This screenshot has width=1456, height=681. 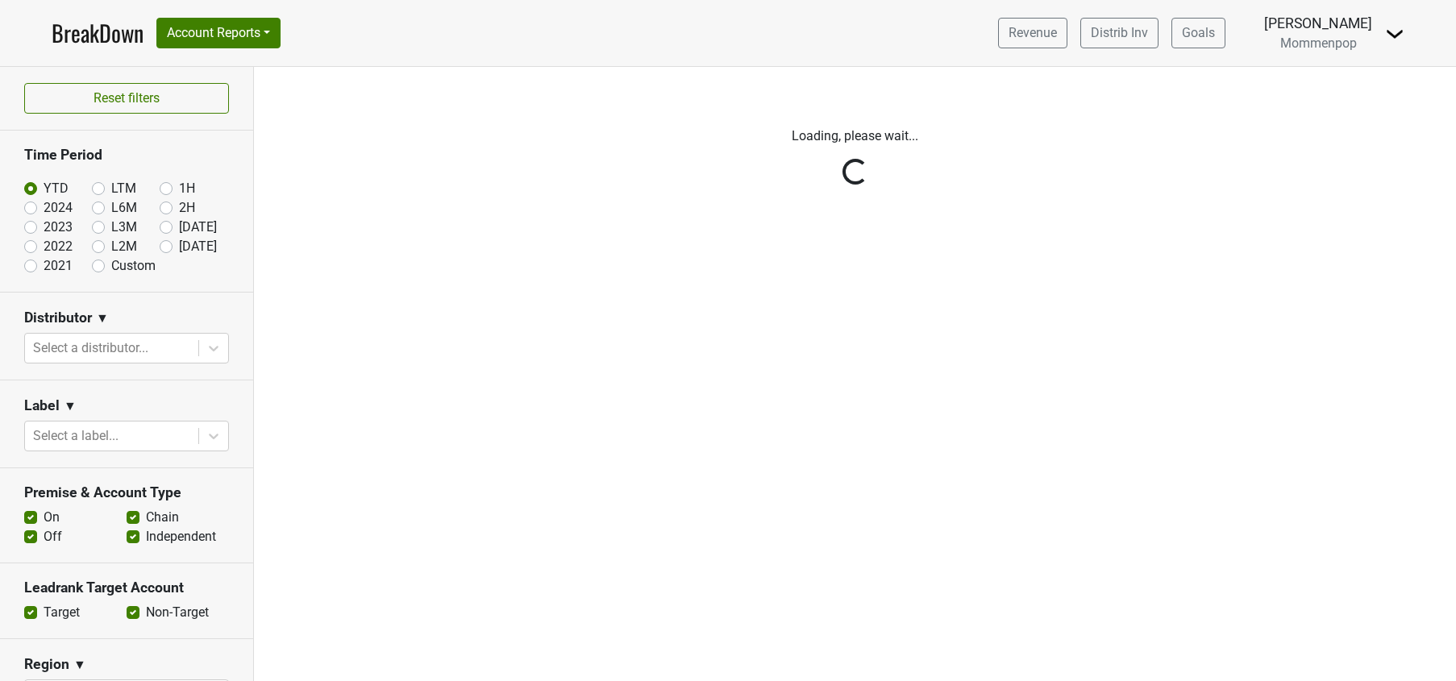 I want to click on button: Account Reports, so click(x=218, y=33).